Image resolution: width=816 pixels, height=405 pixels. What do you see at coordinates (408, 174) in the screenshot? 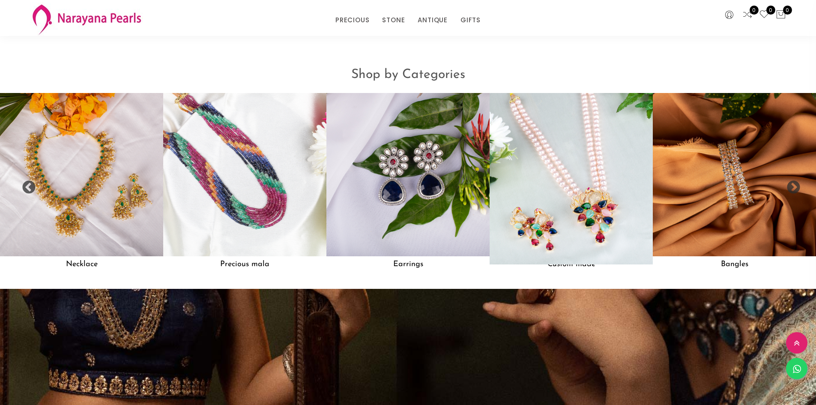
I see `img: Earrings` at bounding box center [408, 174].